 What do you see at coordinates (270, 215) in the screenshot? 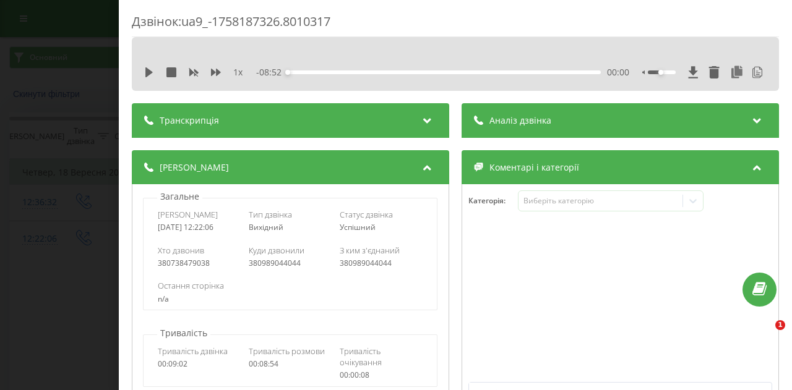
I see `span: Тип дзвінка` at bounding box center [270, 215].